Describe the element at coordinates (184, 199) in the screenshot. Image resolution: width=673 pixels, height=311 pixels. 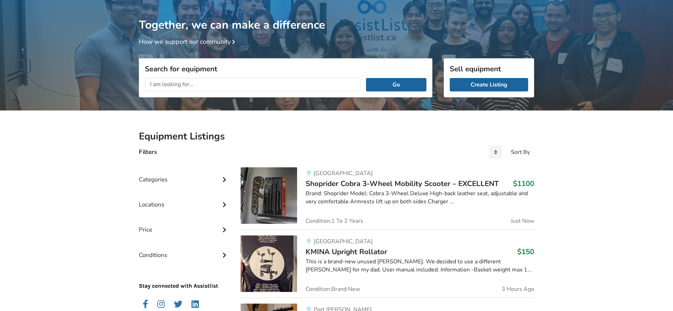
I see `div: Locations` at that location.